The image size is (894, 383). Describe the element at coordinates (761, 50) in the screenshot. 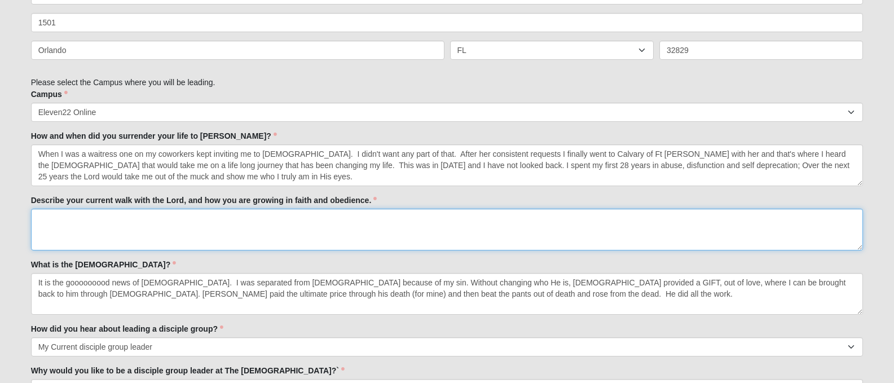

I see `input: Zip` at that location.